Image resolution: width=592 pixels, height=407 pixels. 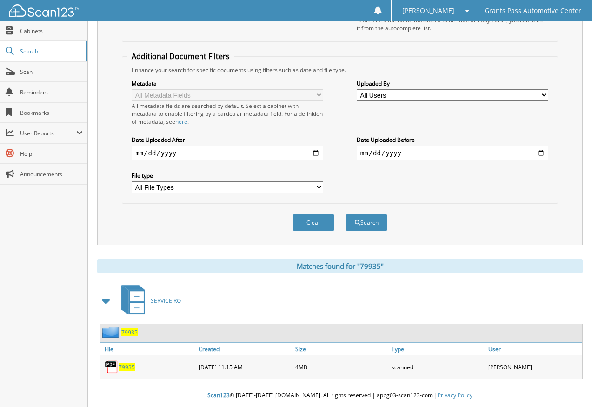 What do you see at coordinates (228, 175) in the screenshot?
I see `label: File type` at bounding box center [228, 175].